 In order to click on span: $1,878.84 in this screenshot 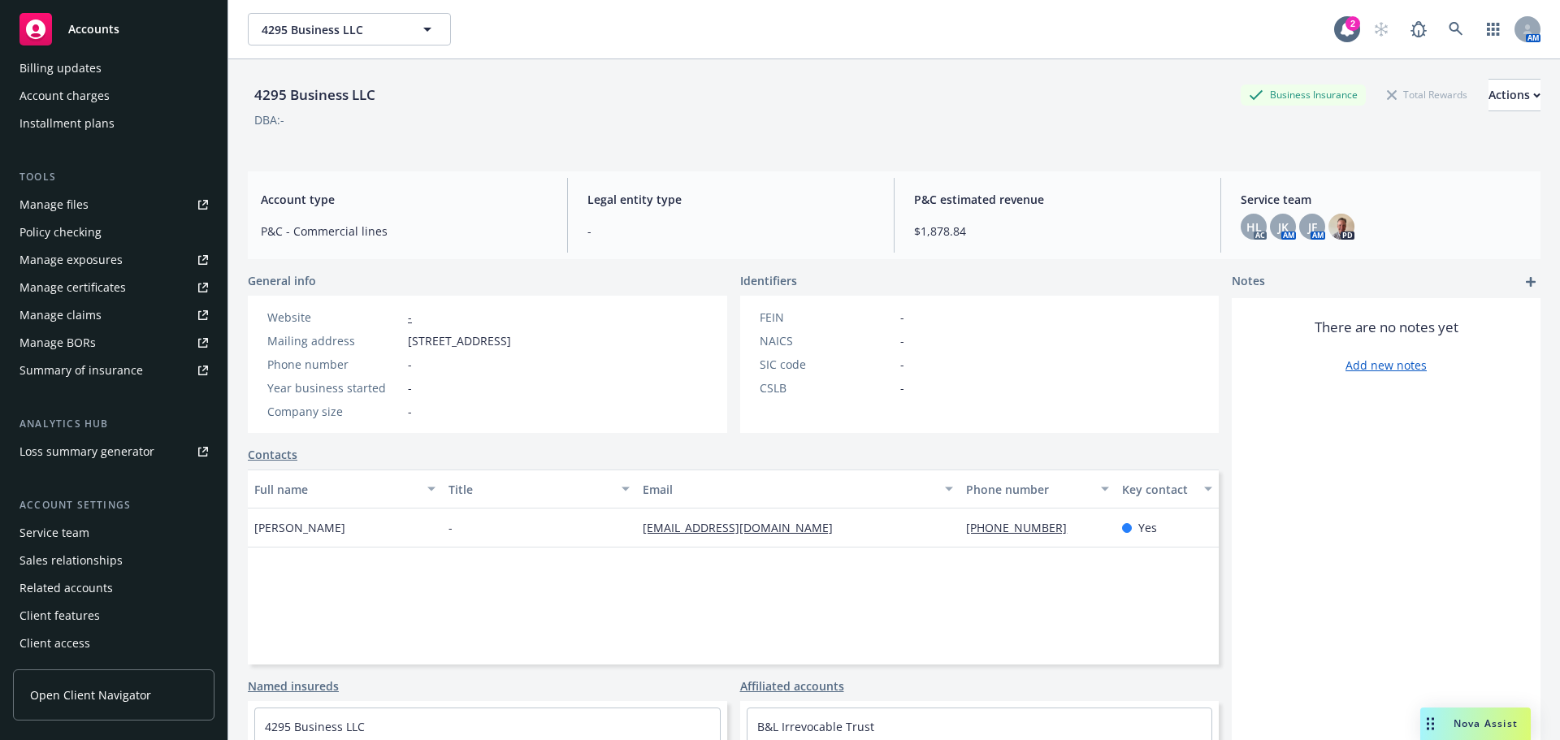, I will do `click(1057, 231)`.